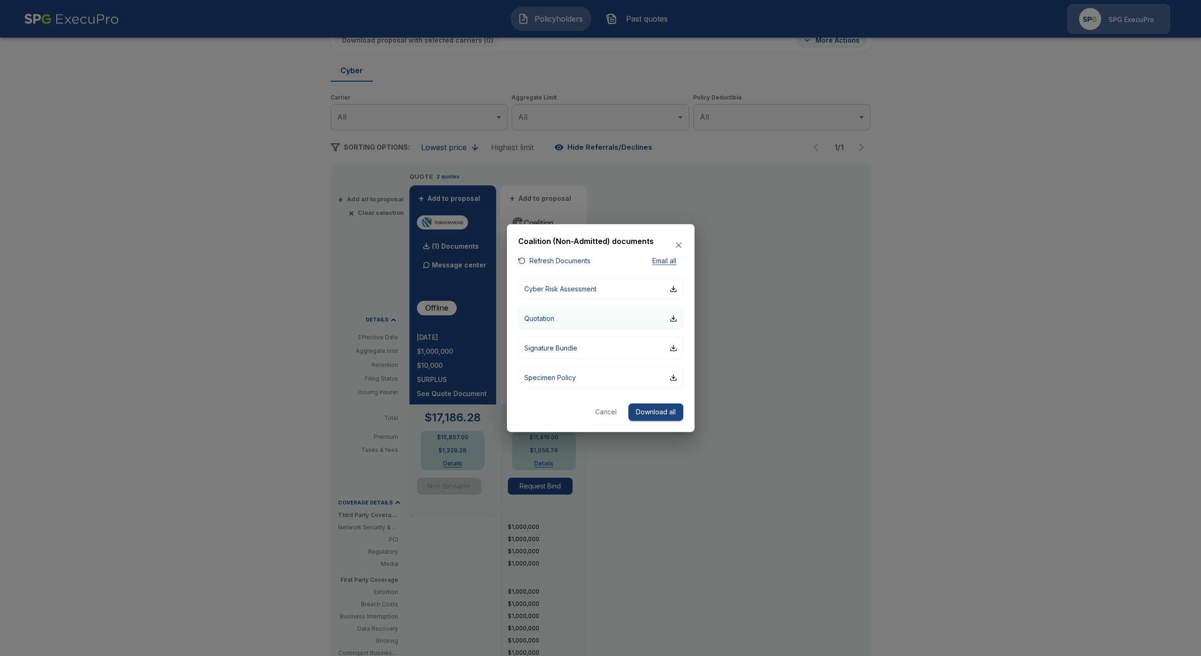 This screenshot has height=656, width=1201. I want to click on button: Quotation, so click(601, 318).